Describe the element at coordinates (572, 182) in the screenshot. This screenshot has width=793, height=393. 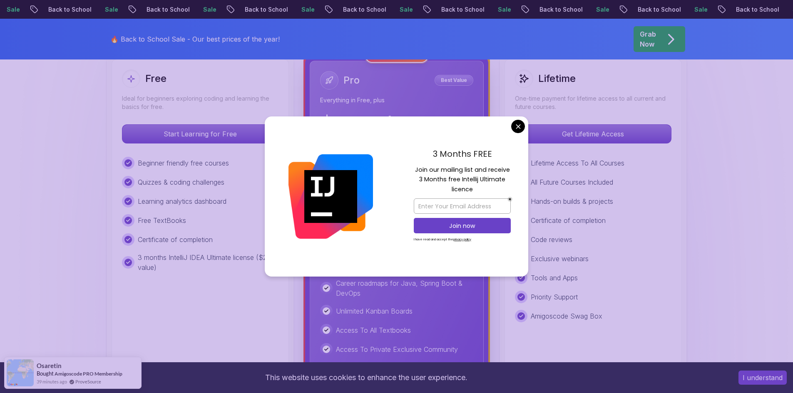
I see `p: All Future Courses Included` at that location.